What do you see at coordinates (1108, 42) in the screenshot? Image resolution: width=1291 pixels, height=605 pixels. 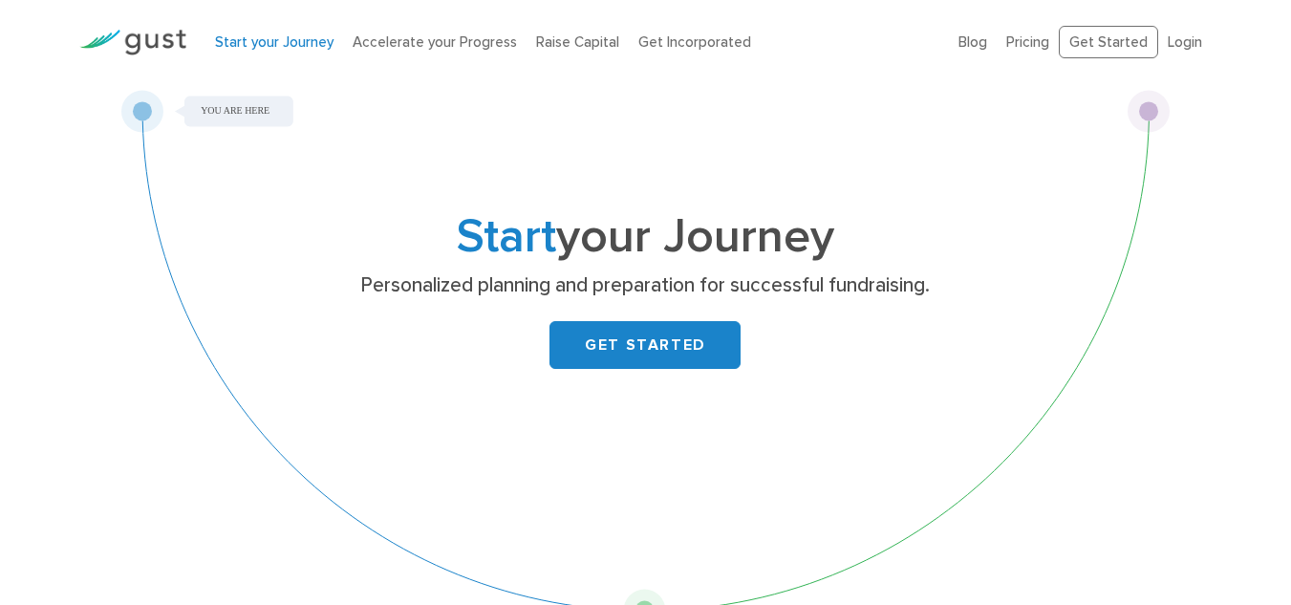 I see `a: Get Started` at bounding box center [1108, 42].